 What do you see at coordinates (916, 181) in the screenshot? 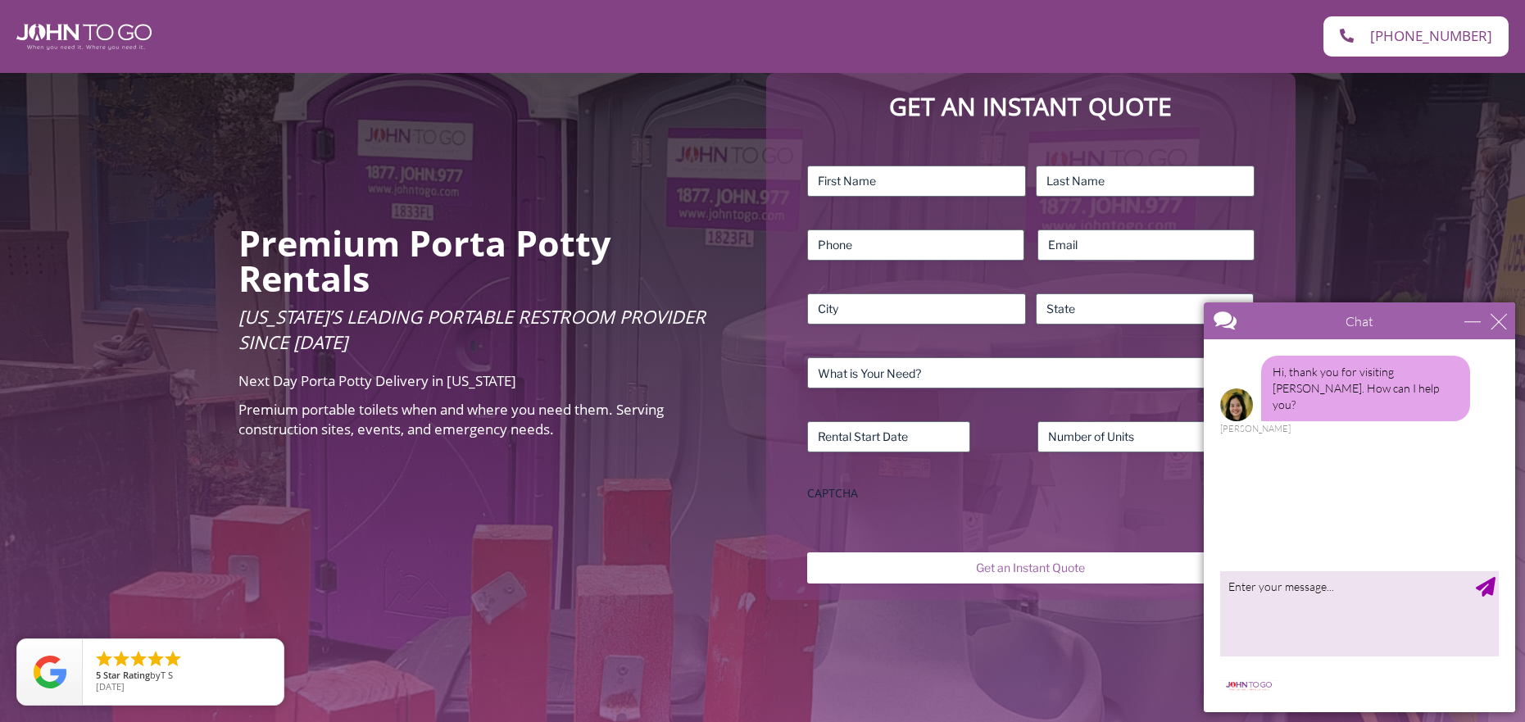
I see `input: First Name` at bounding box center [916, 181].